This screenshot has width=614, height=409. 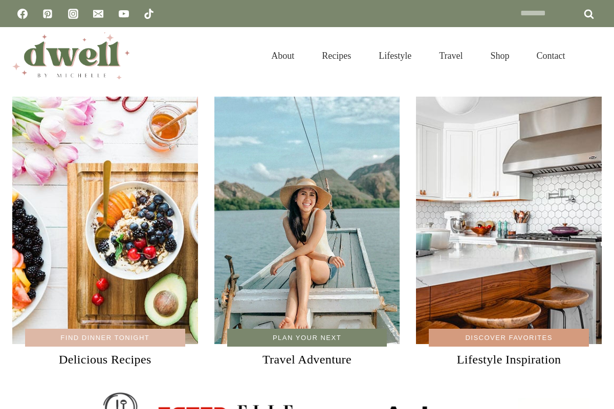 What do you see at coordinates (48, 14) in the screenshot?
I see `a: Pinterest` at bounding box center [48, 14].